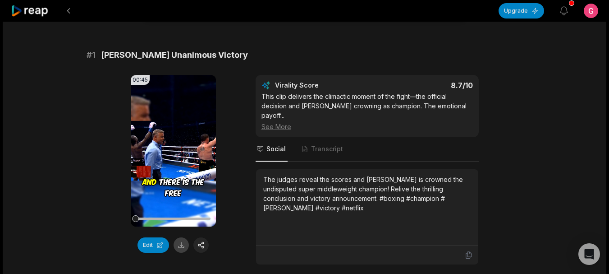 The width and height of the screenshot is (609, 274). What do you see at coordinates (425, 85) in the screenshot?
I see `div: 8.7 /10` at bounding box center [425, 85].